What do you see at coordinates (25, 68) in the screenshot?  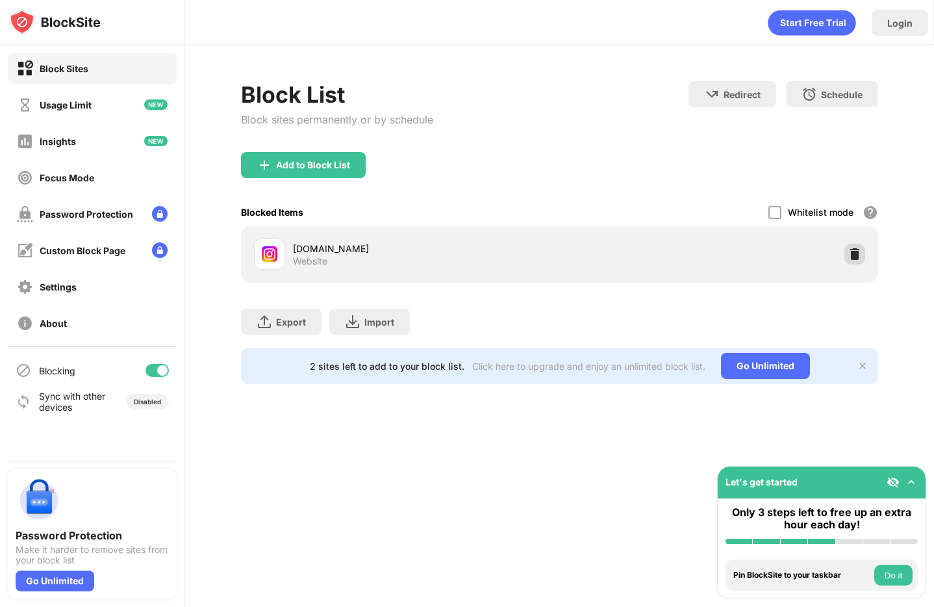 I see `img: block-on.svg` at bounding box center [25, 68].